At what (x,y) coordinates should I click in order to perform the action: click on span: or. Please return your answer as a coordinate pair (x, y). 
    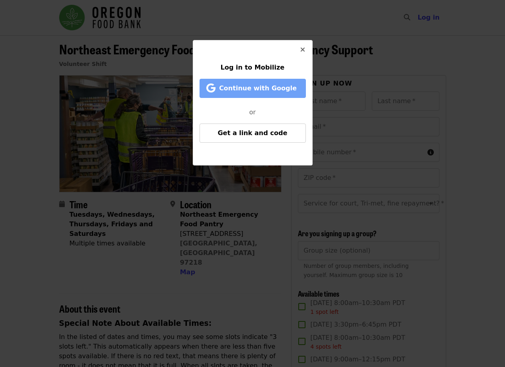
    Looking at the image, I should click on (252, 112).